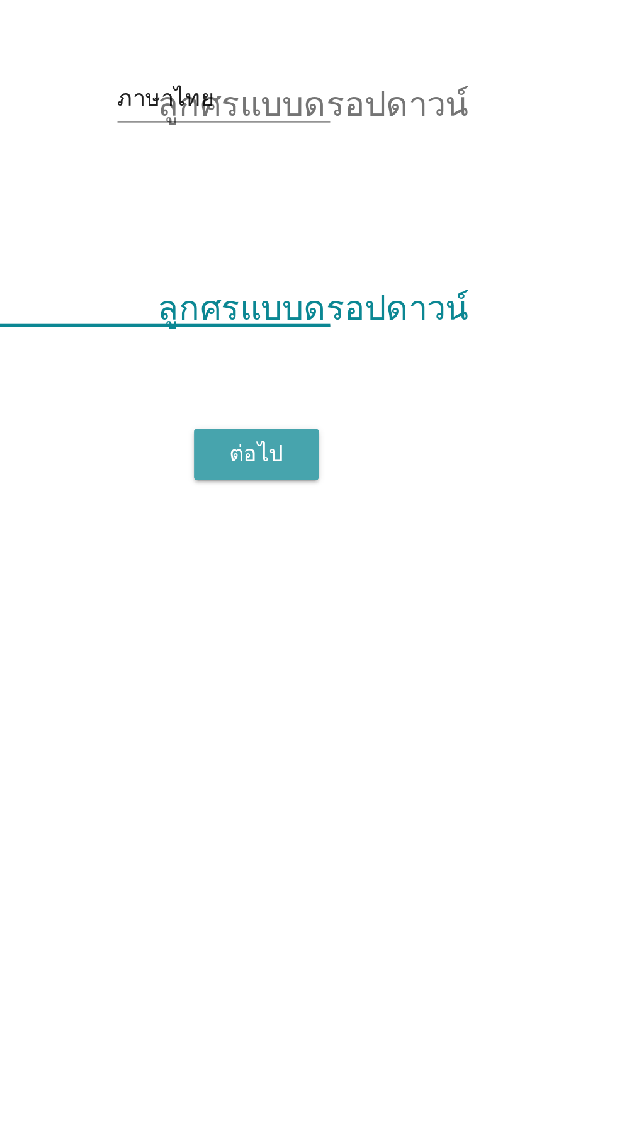 The height and width of the screenshot is (1136, 617). Describe the element at coordinates (305, 551) in the screenshot. I see `input: รายการนี้อัตโนมัติอีกครั้งเพื่อตีพิมพ์ในรายการนี้` at that location.